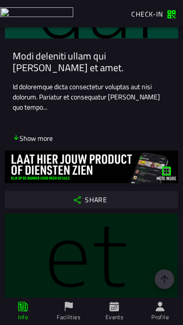 The height and width of the screenshot is (325, 183). Describe the element at coordinates (160, 317) in the screenshot. I see `ion-label: Profile` at that location.